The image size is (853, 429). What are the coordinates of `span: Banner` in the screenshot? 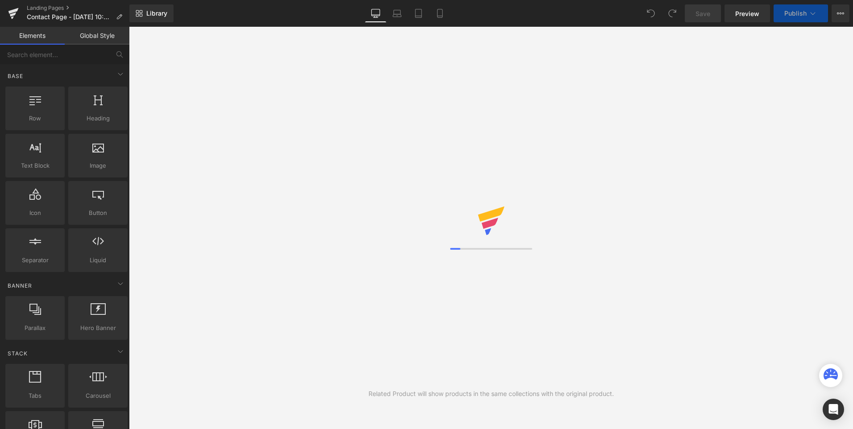 It's located at (20, 285).